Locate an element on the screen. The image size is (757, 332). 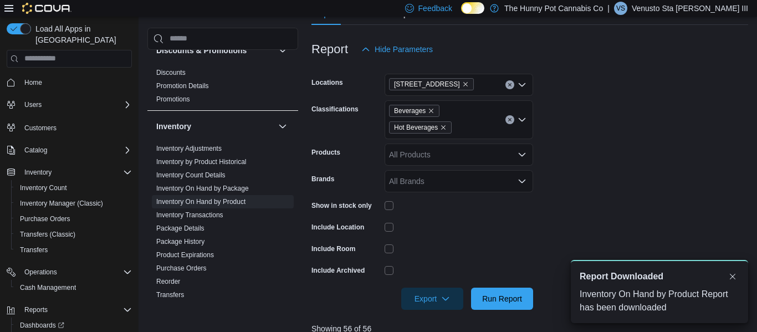
div: Inventory is located at coordinates (223, 224).